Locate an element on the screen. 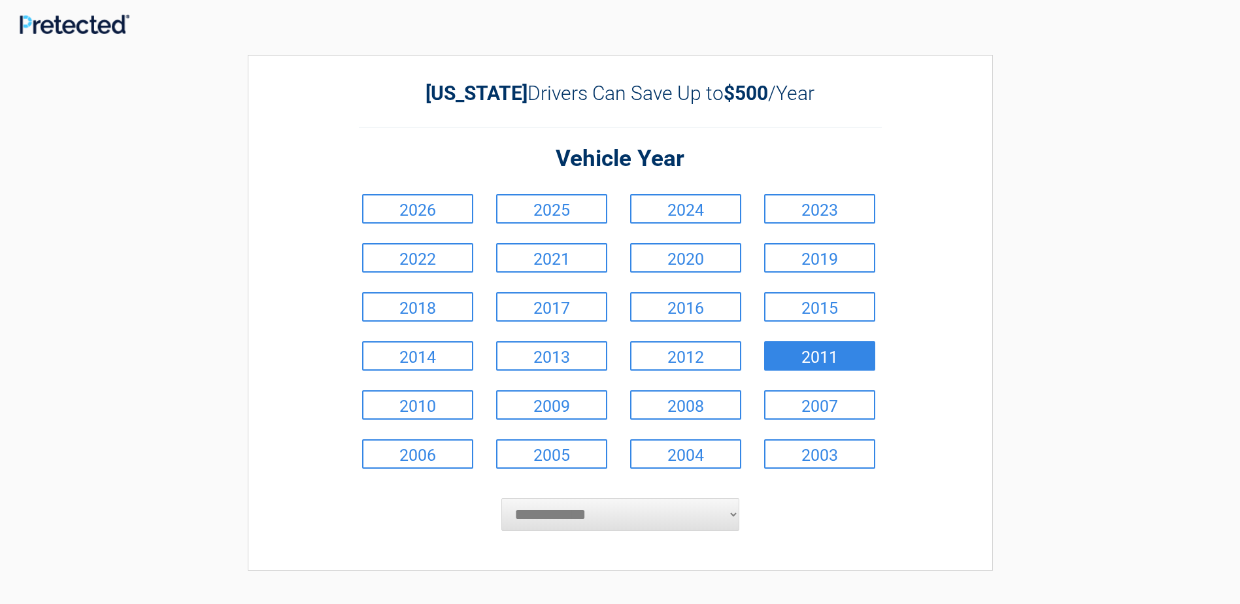  h2: Drivers Can Save Up to /Year is located at coordinates (620, 93).